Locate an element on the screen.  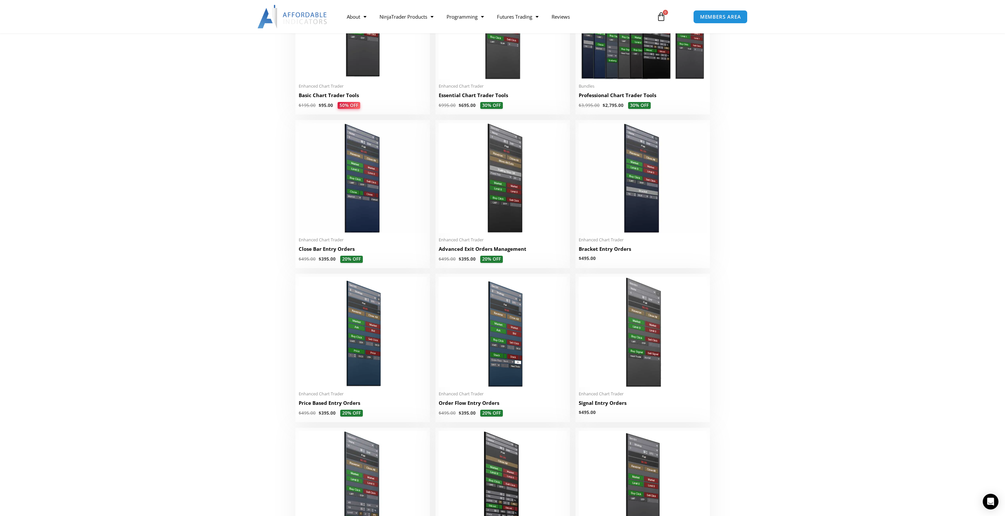
img: AdvancedStopLossMgmt is located at coordinates (502, 178).